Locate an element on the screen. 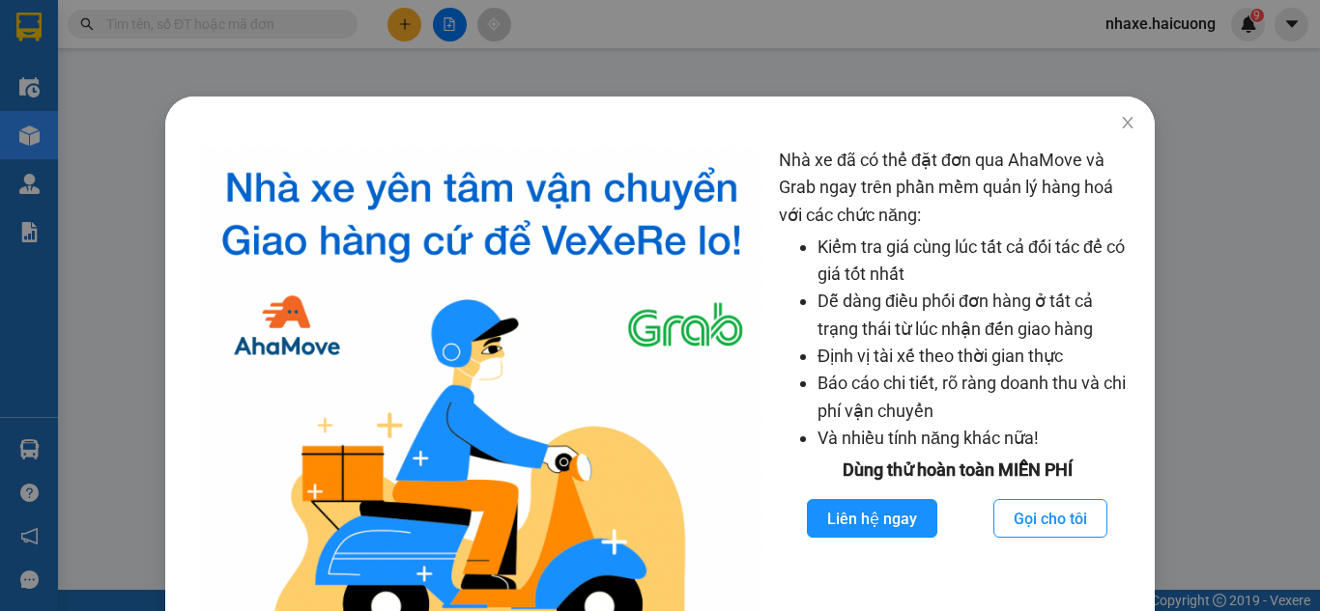 The width and height of the screenshot is (1320, 611). span: close is located at coordinates (1127, 123).